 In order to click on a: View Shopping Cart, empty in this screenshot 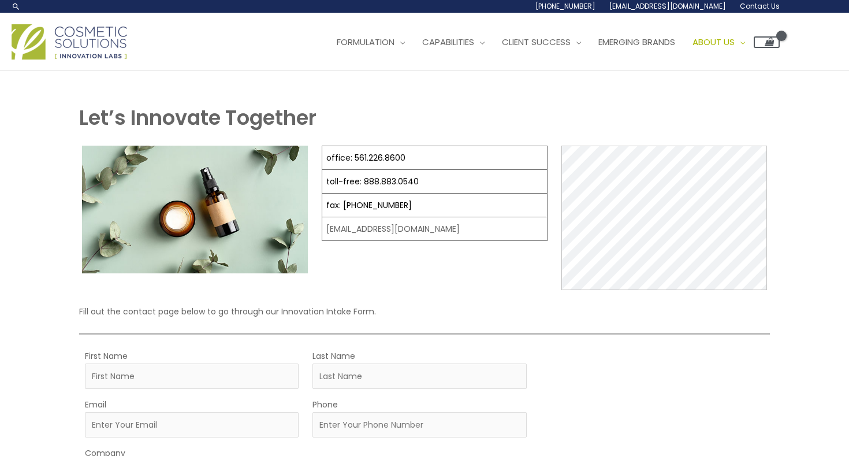, I will do `click(767, 42)`.